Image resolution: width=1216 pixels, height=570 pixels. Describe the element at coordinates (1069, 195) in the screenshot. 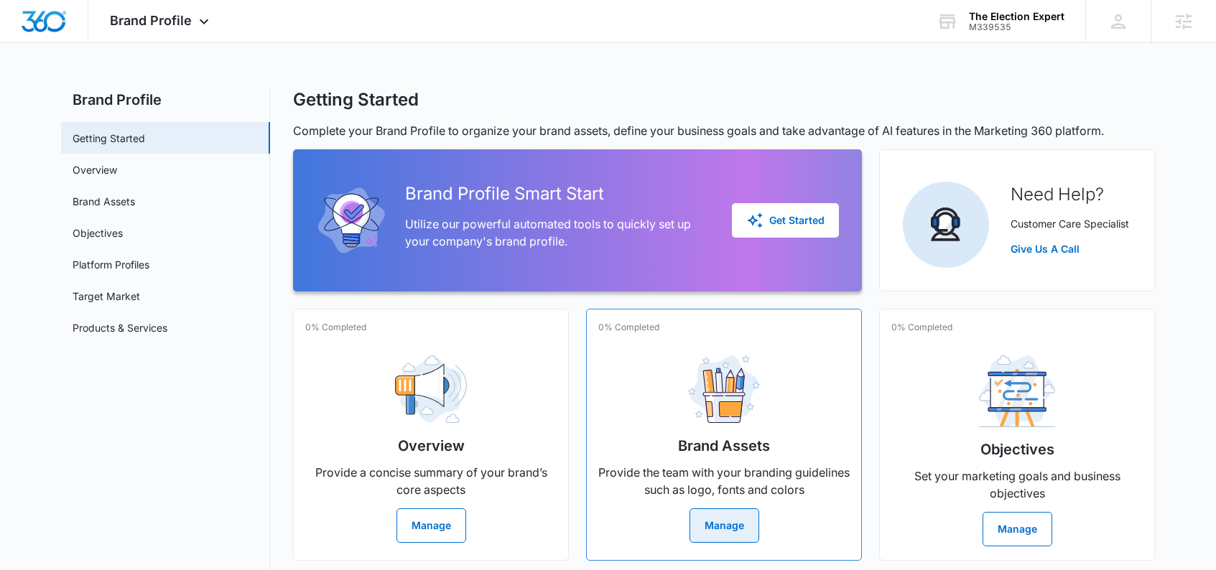

I see `h2: Need Help?` at that location.